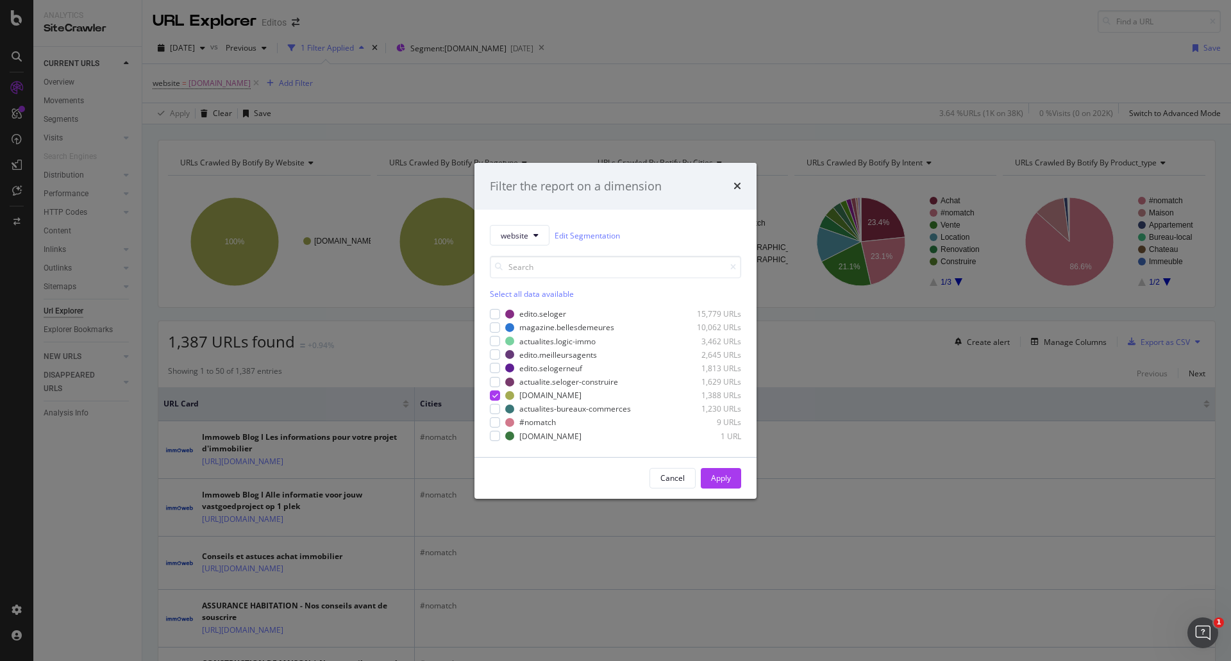 The image size is (1231, 661). What do you see at coordinates (710, 381) in the screenshot?
I see `div: 1,629 URLs` at bounding box center [710, 381].